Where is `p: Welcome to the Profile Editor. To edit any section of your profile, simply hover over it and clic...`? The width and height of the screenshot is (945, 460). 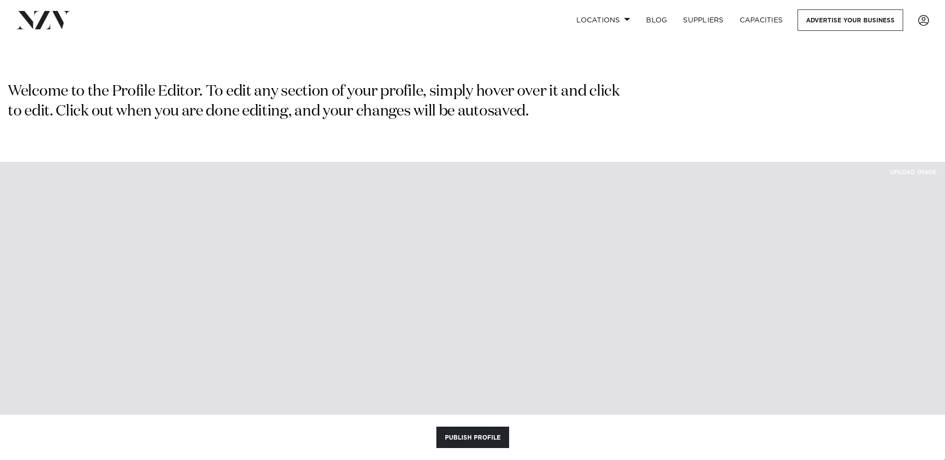 p: Welcome to the Profile Editor. To edit any section of your profile, simply hover over it and clic... is located at coordinates (316, 102).